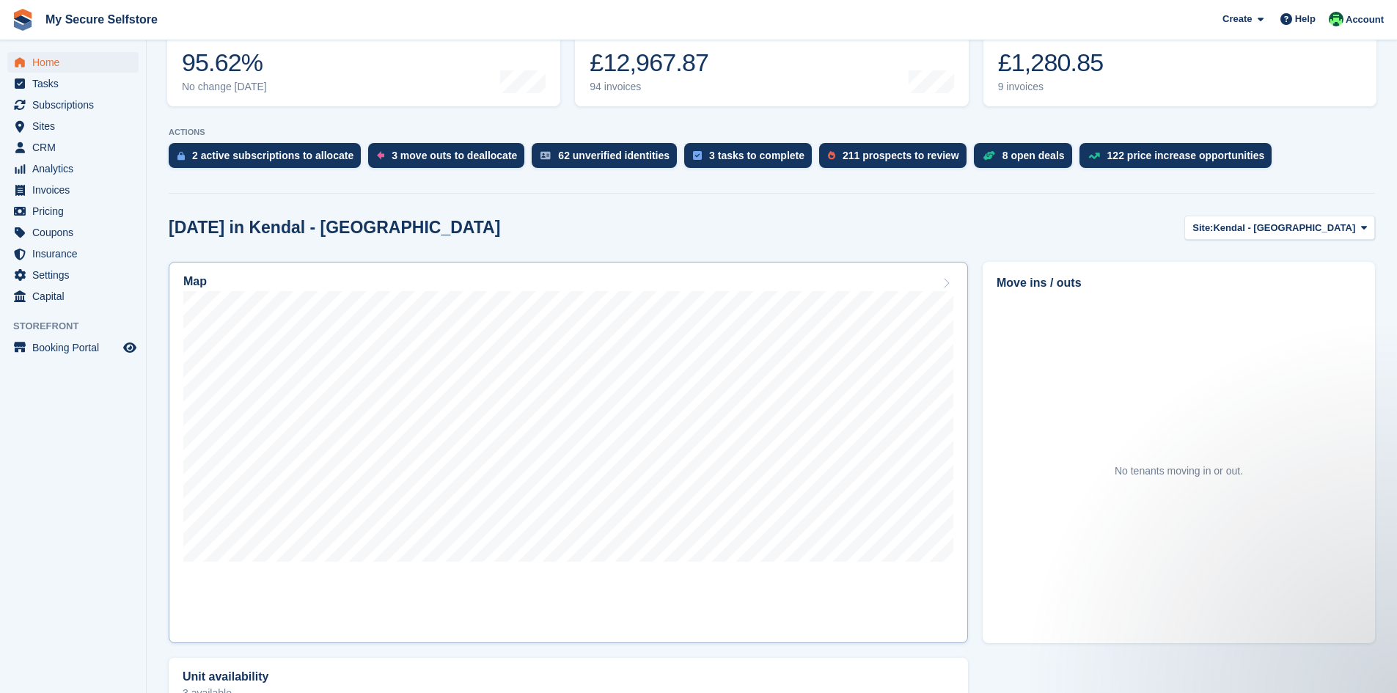 The width and height of the screenshot is (1397, 693). I want to click on div: No tenants moving in or out., so click(1179, 471).